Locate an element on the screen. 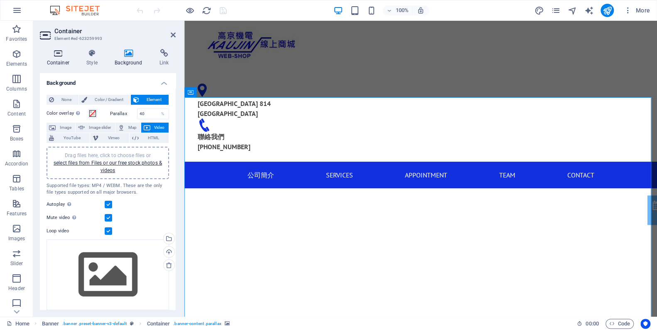 Image resolution: width=657 pixels, height=330 pixels. i: AI Writer is located at coordinates (589, 10).